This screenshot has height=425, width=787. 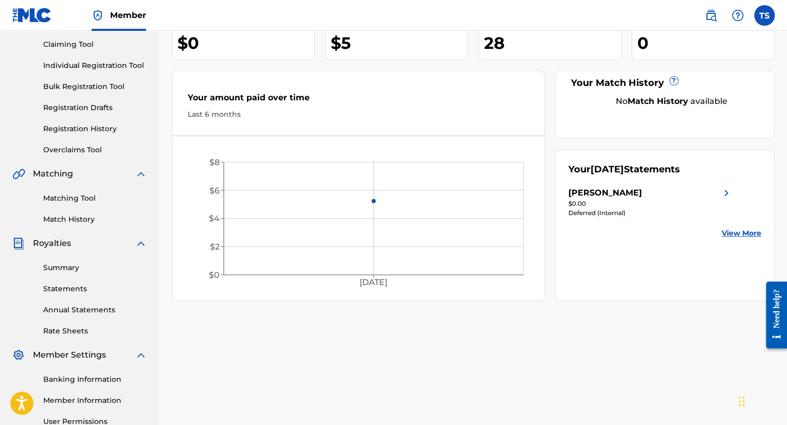 I want to click on div: Your Statements, so click(x=624, y=169).